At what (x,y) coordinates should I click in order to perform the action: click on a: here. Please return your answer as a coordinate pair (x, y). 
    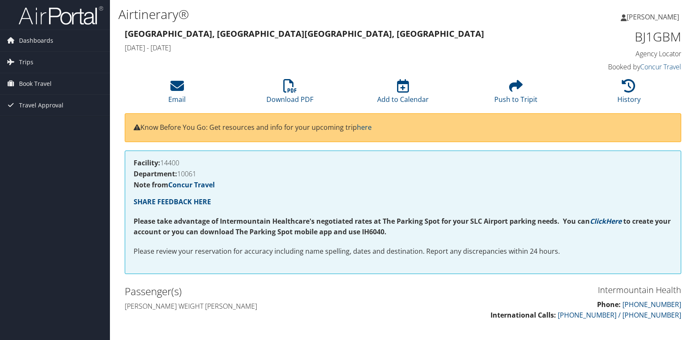
    Looking at the image, I should click on (364, 127).